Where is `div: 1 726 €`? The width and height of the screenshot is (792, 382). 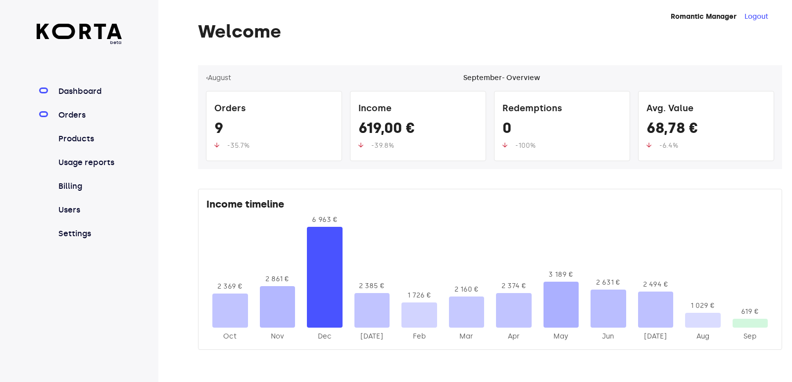 div: 1 726 € is located at coordinates (419, 296).